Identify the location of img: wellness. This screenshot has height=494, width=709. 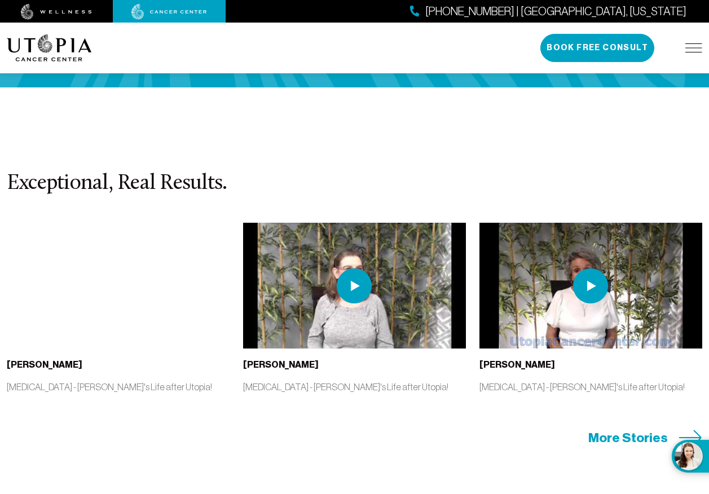
(56, 12).